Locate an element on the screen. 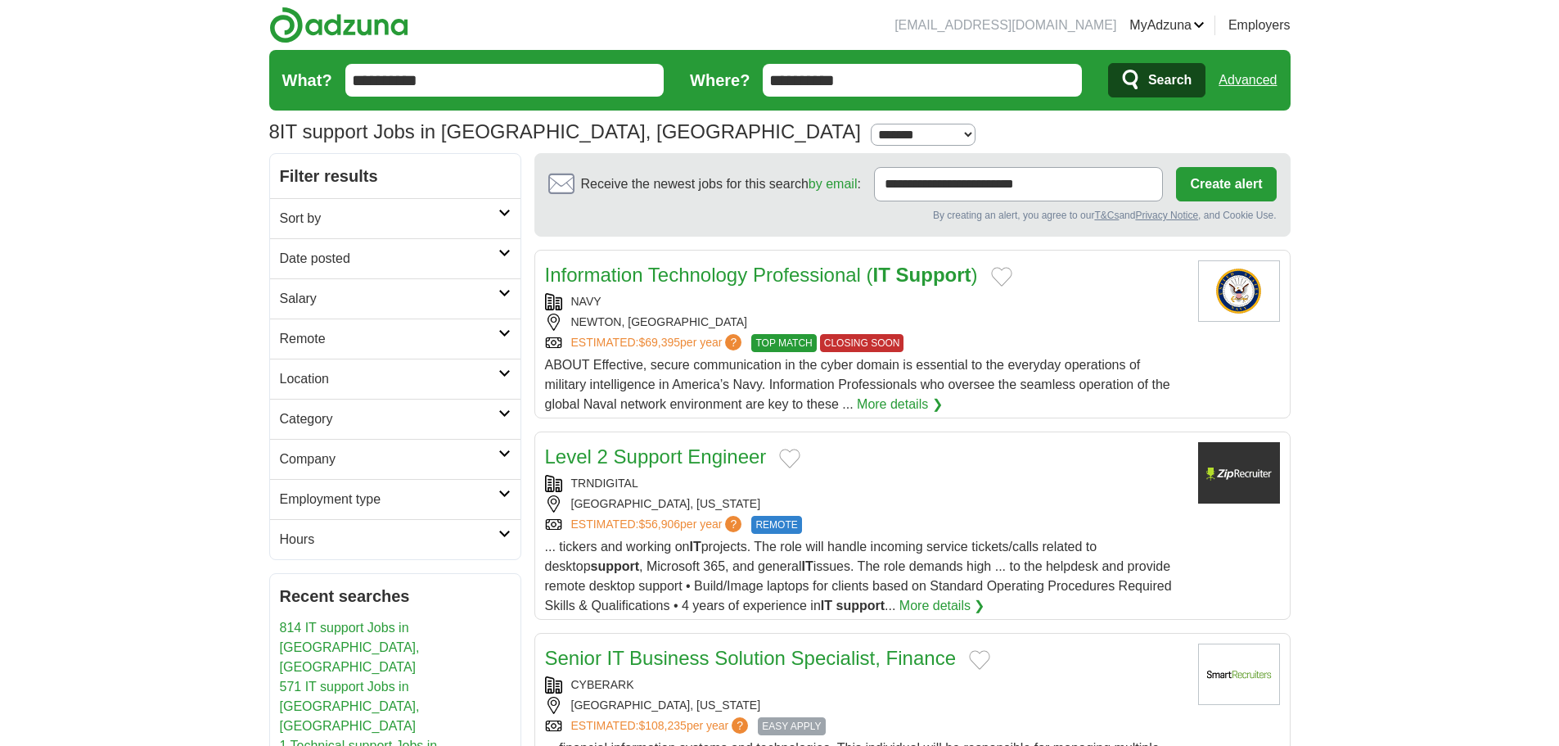 The height and width of the screenshot is (746, 1559). a: ESTIMATED:$69,395per year? is located at coordinates (658, 343).